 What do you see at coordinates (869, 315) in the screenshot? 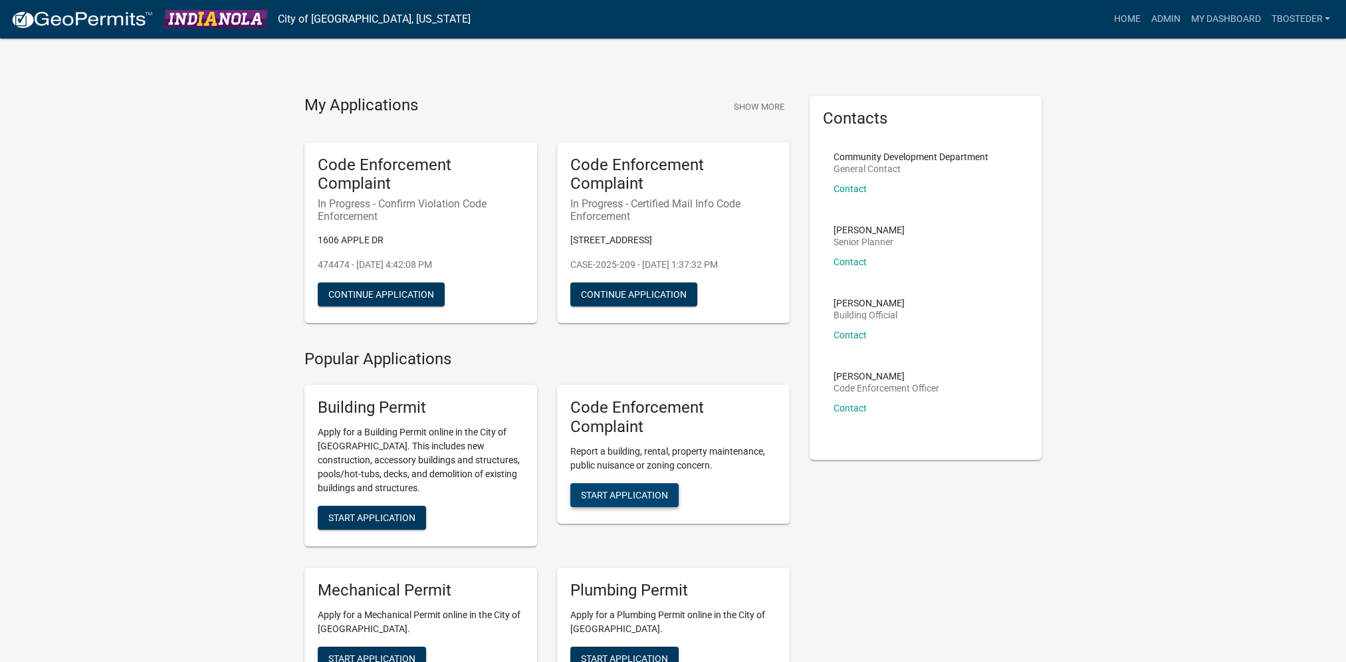
I see `p: Building Official` at bounding box center [869, 315].